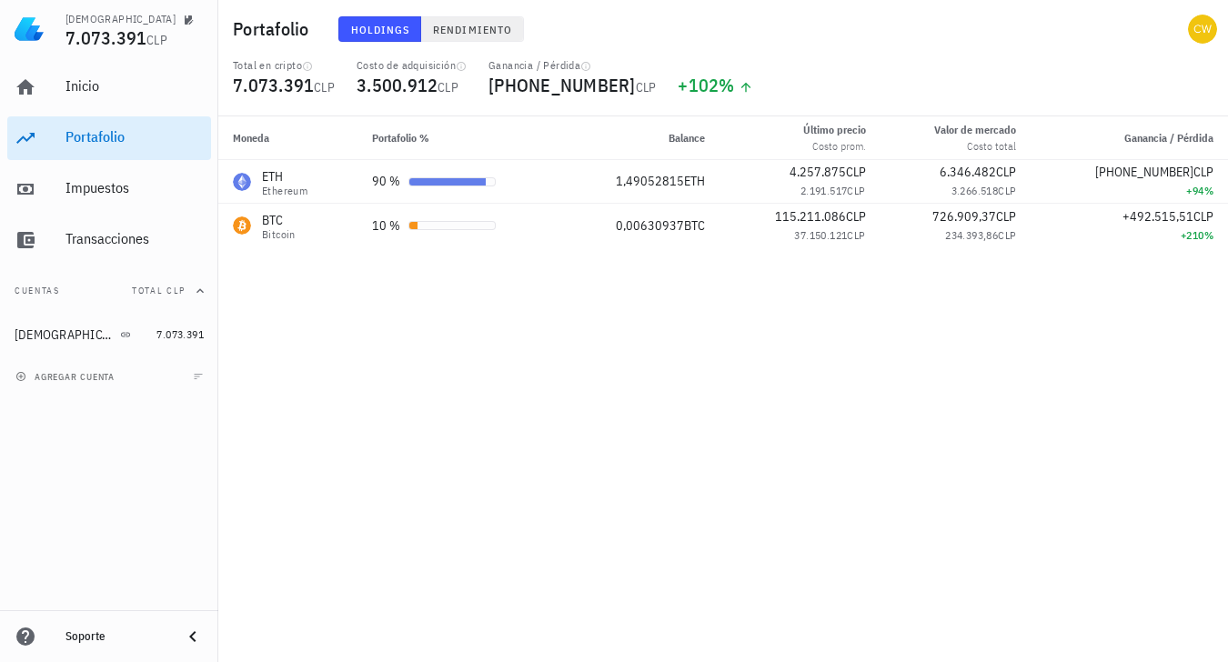 This screenshot has width=1228, height=662. I want to click on span: +492.515,51, so click(1158, 216).